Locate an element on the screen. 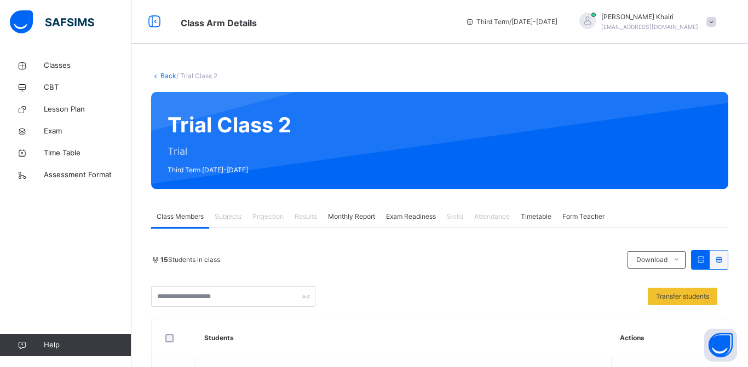 The width and height of the screenshot is (748, 367). span: Assessment Format is located at coordinates (88, 175).